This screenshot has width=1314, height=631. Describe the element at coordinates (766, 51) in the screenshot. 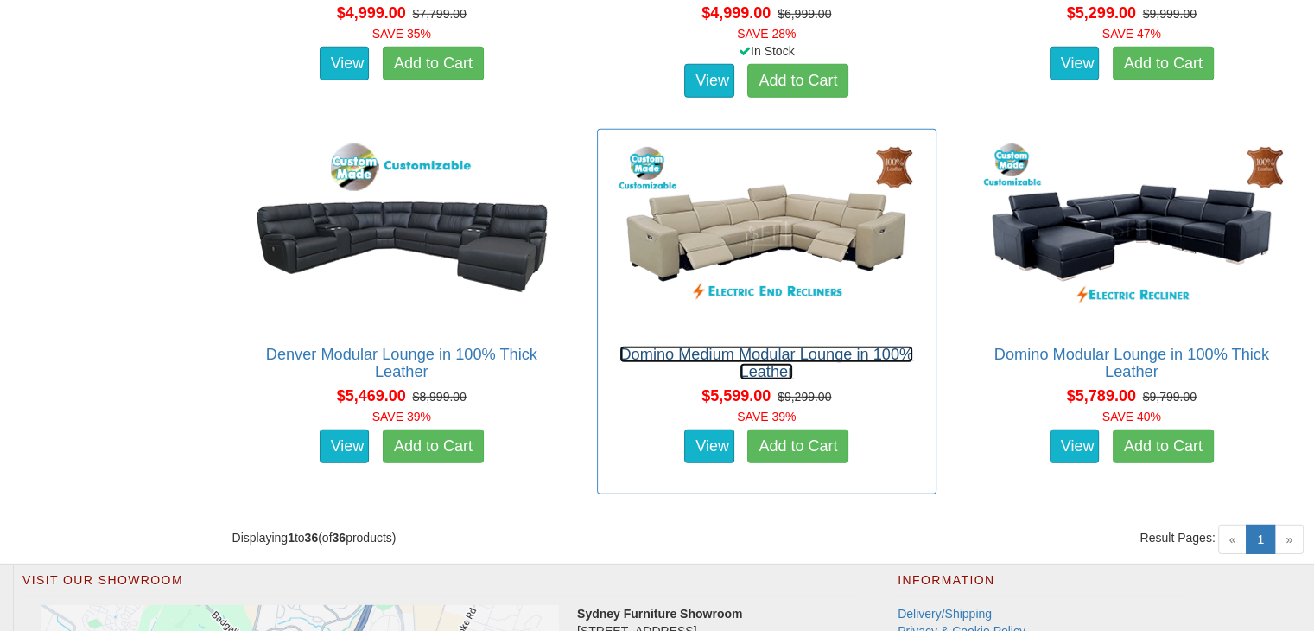

I see `div: In Stock` at that location.